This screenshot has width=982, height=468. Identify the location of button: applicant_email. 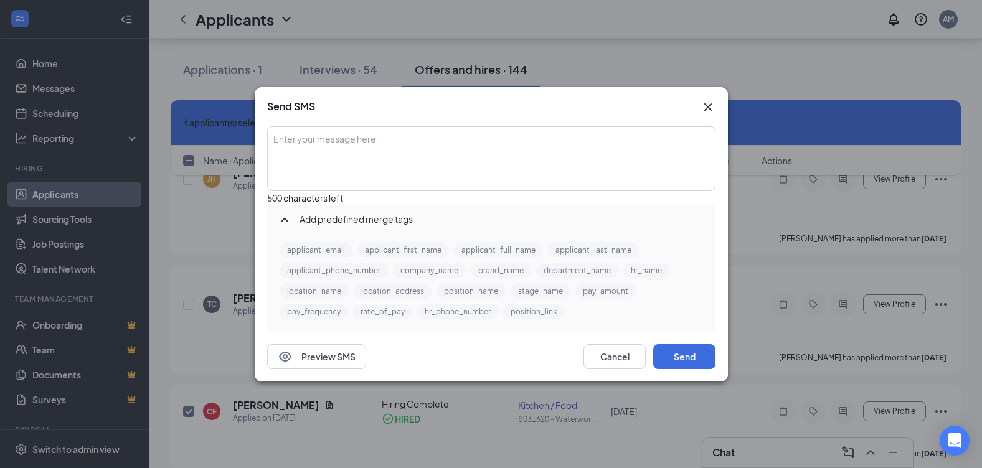
(316, 250).